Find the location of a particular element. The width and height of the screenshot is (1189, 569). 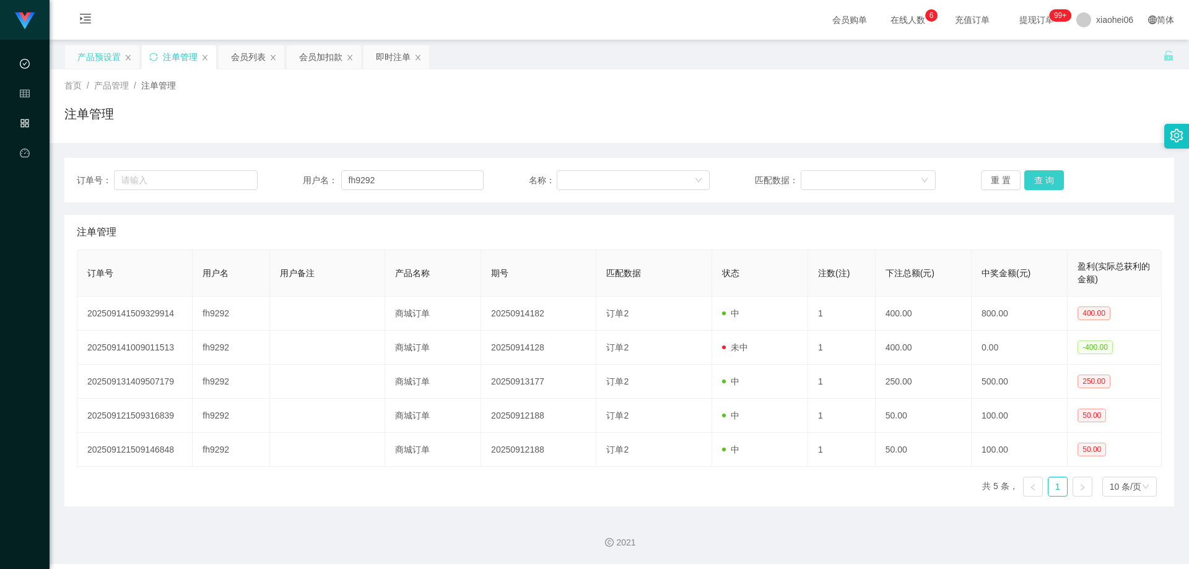

span: 状态 is located at coordinates (731, 273).